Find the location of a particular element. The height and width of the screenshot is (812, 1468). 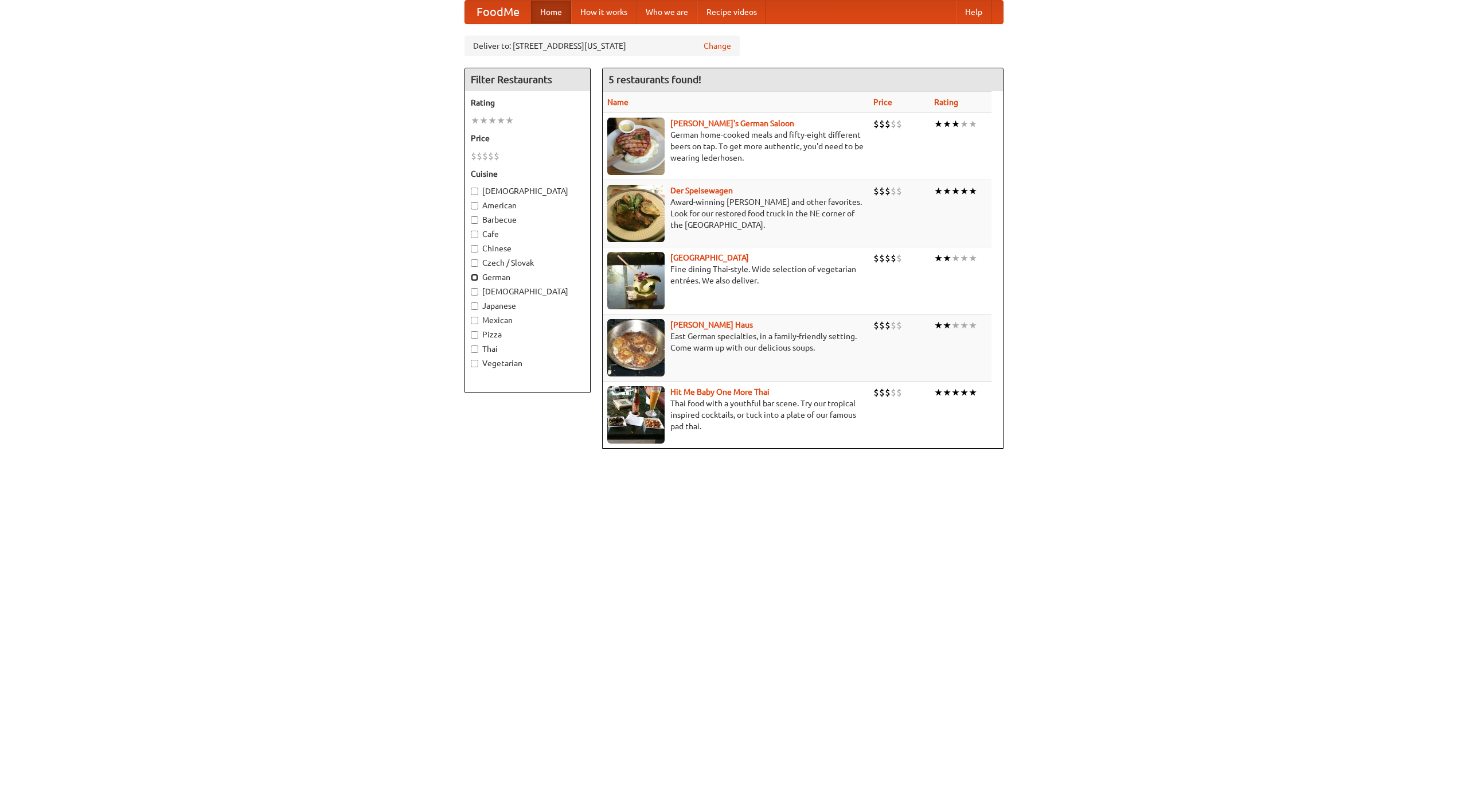

input: Cafe is located at coordinates (474, 234).